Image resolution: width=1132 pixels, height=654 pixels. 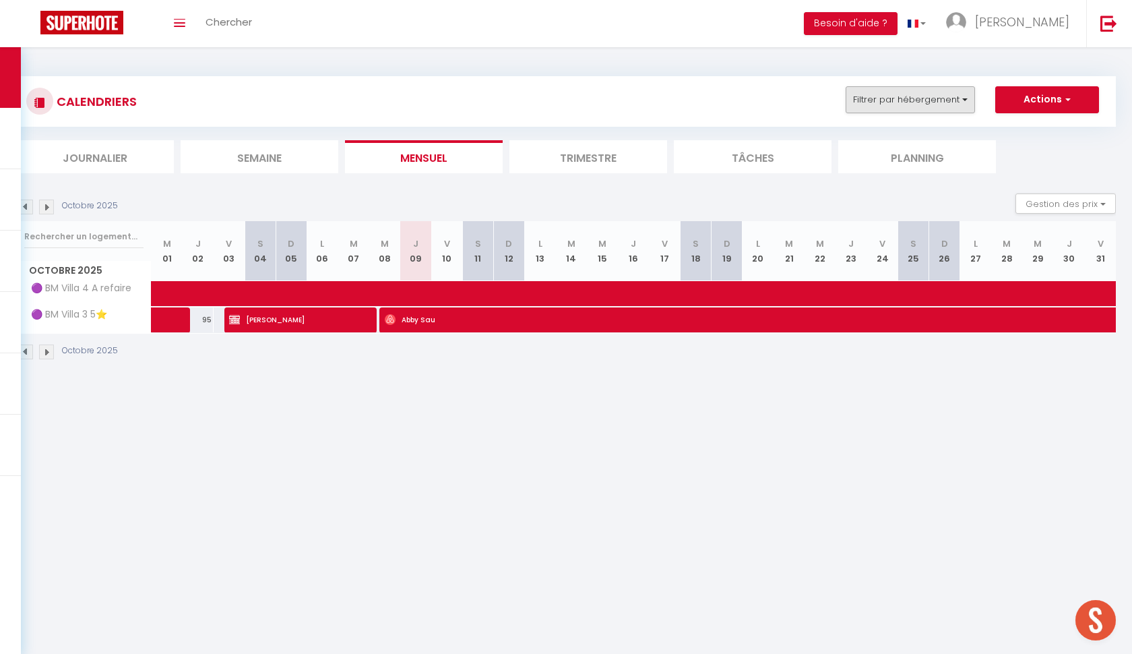 What do you see at coordinates (416, 251) in the screenshot?
I see `th: 09` at bounding box center [416, 251].